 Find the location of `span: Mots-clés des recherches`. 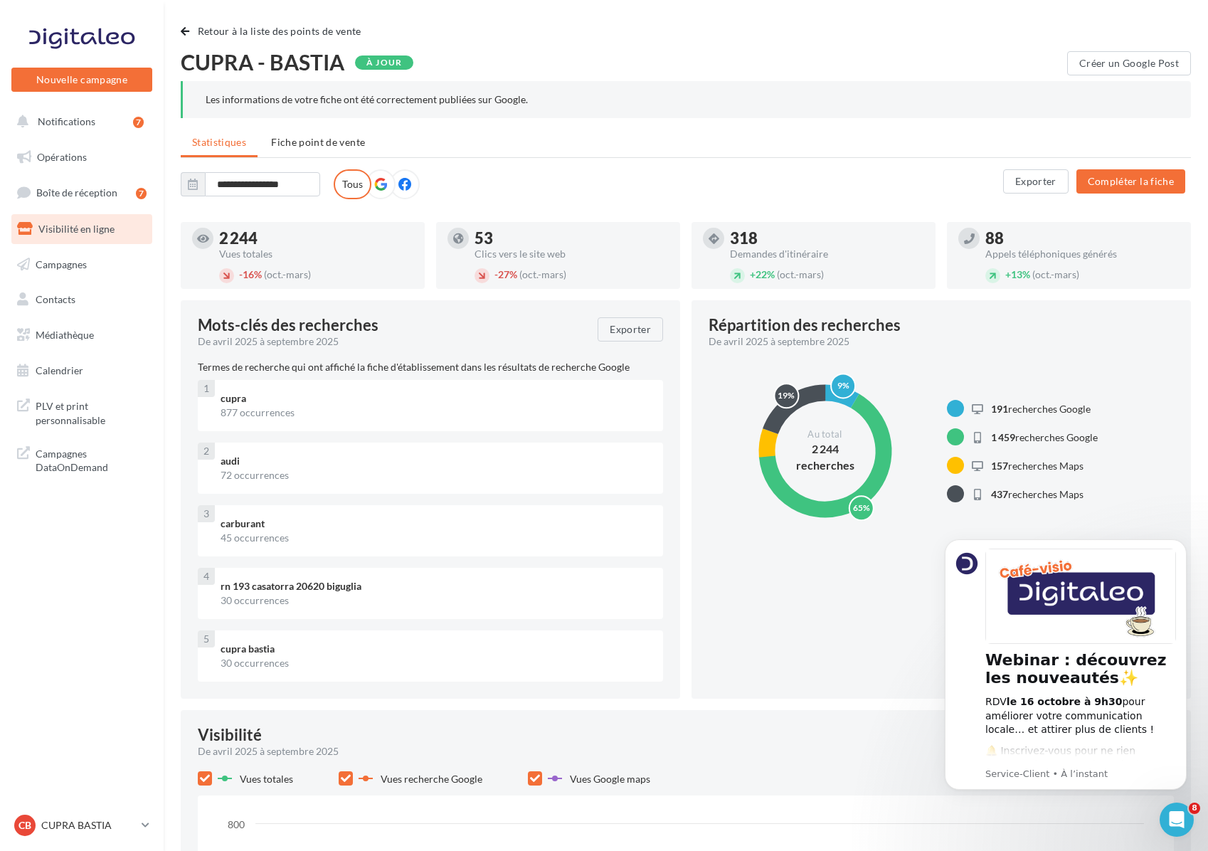

span: Mots-clés des recherches is located at coordinates (288, 325).